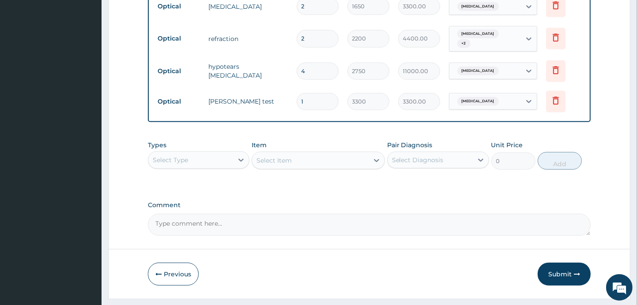  What do you see at coordinates (170, 160) in the screenshot?
I see `div: Select Type` at bounding box center [170, 160].